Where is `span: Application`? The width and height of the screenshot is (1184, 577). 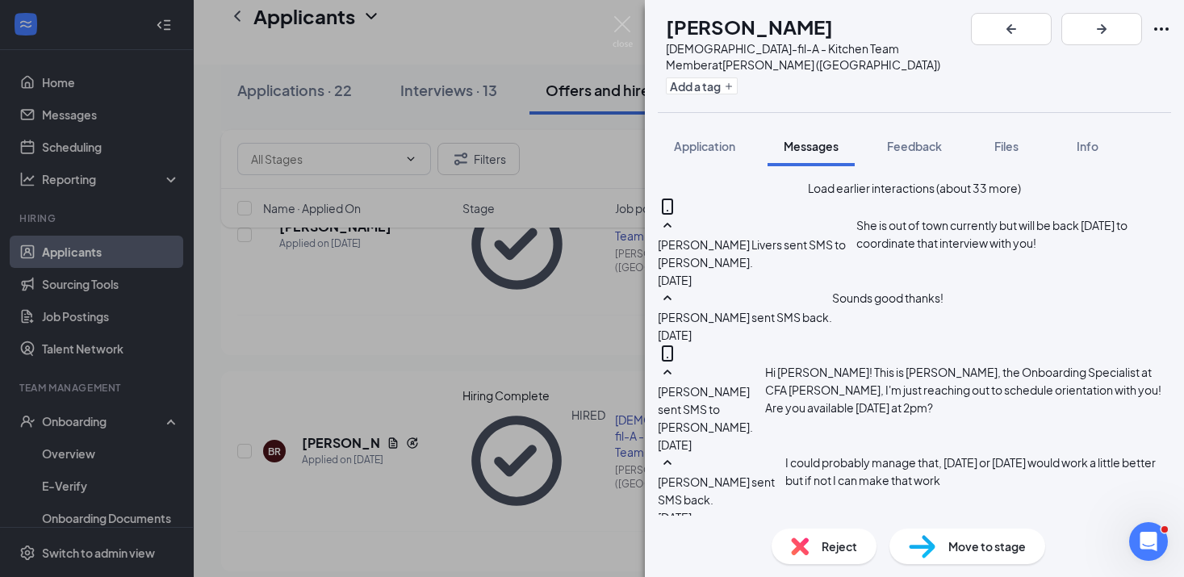 span: Application is located at coordinates (705, 146).